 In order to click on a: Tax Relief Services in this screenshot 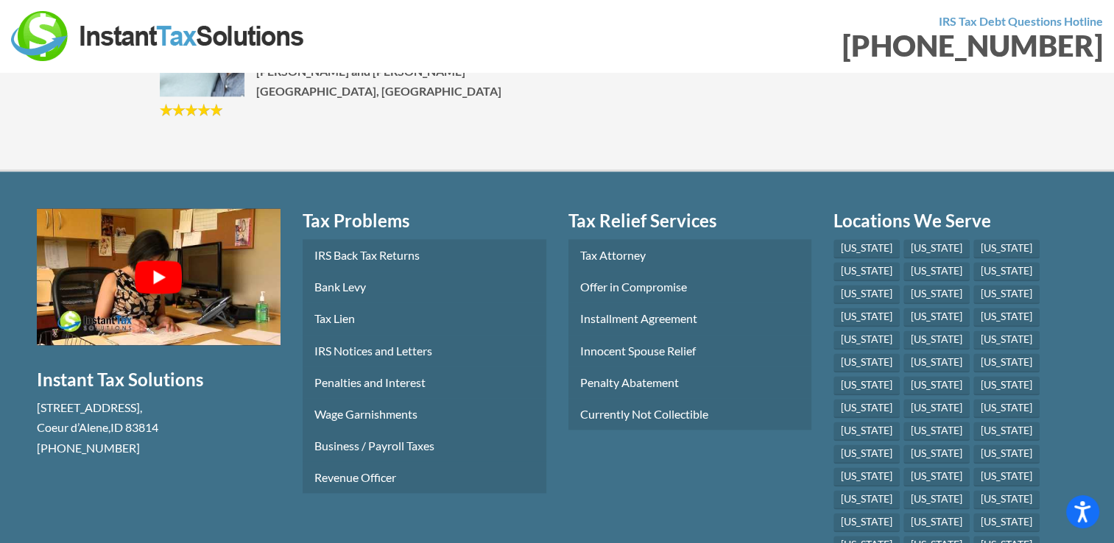, I will do `click(690, 221)`.